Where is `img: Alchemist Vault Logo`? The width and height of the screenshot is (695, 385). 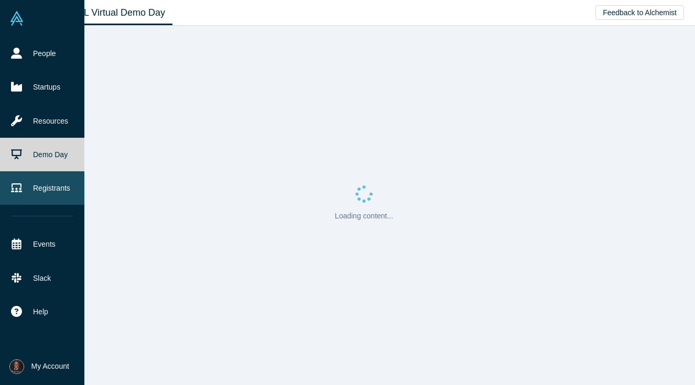 img: Alchemist Vault Logo is located at coordinates (17, 18).